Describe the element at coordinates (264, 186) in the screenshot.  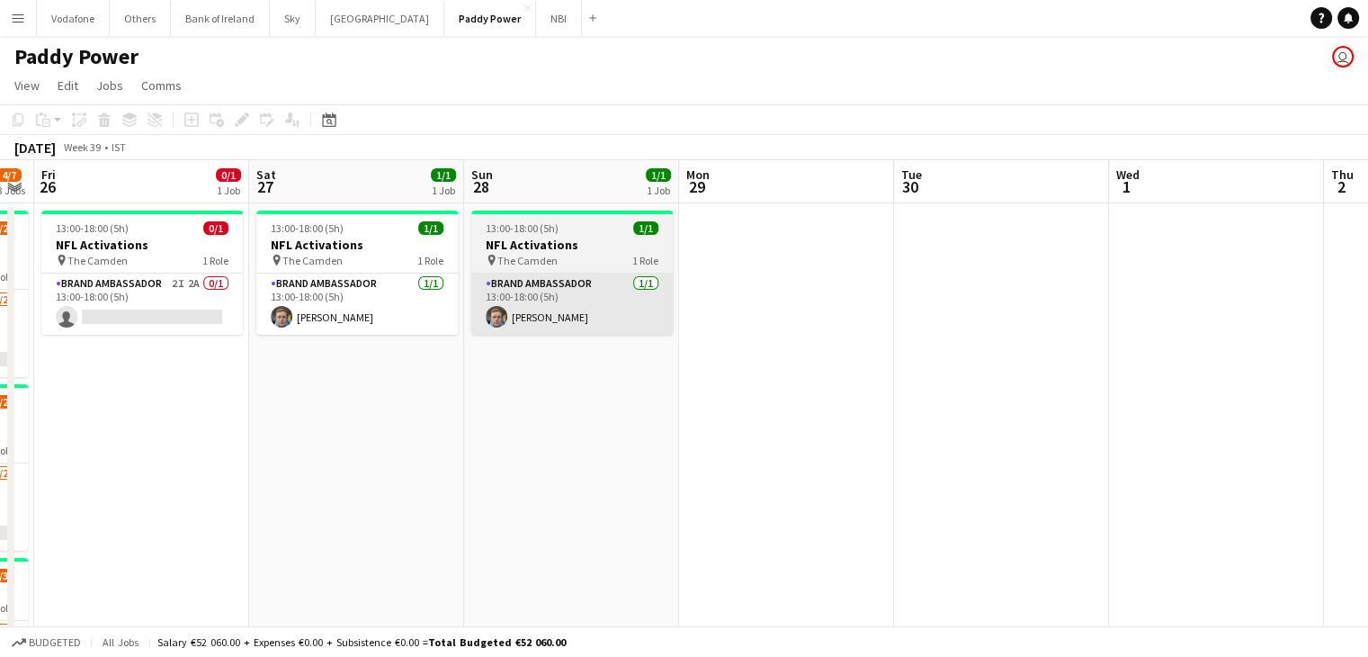
I see `span: 27` at that location.